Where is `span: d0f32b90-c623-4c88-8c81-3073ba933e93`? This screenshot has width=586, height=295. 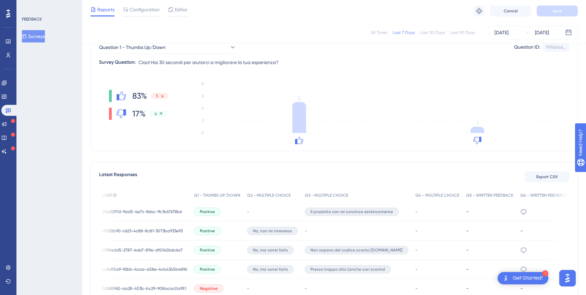 span: d0f32b90-c623-4c88-8c81-3073ba933e93 is located at coordinates (142, 231).